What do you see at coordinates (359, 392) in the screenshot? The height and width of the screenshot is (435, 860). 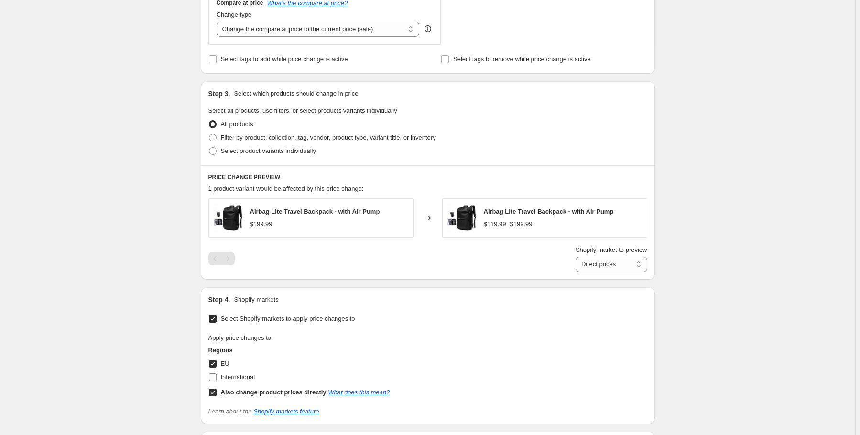 I see `a: What does this mean?` at bounding box center [359, 392].